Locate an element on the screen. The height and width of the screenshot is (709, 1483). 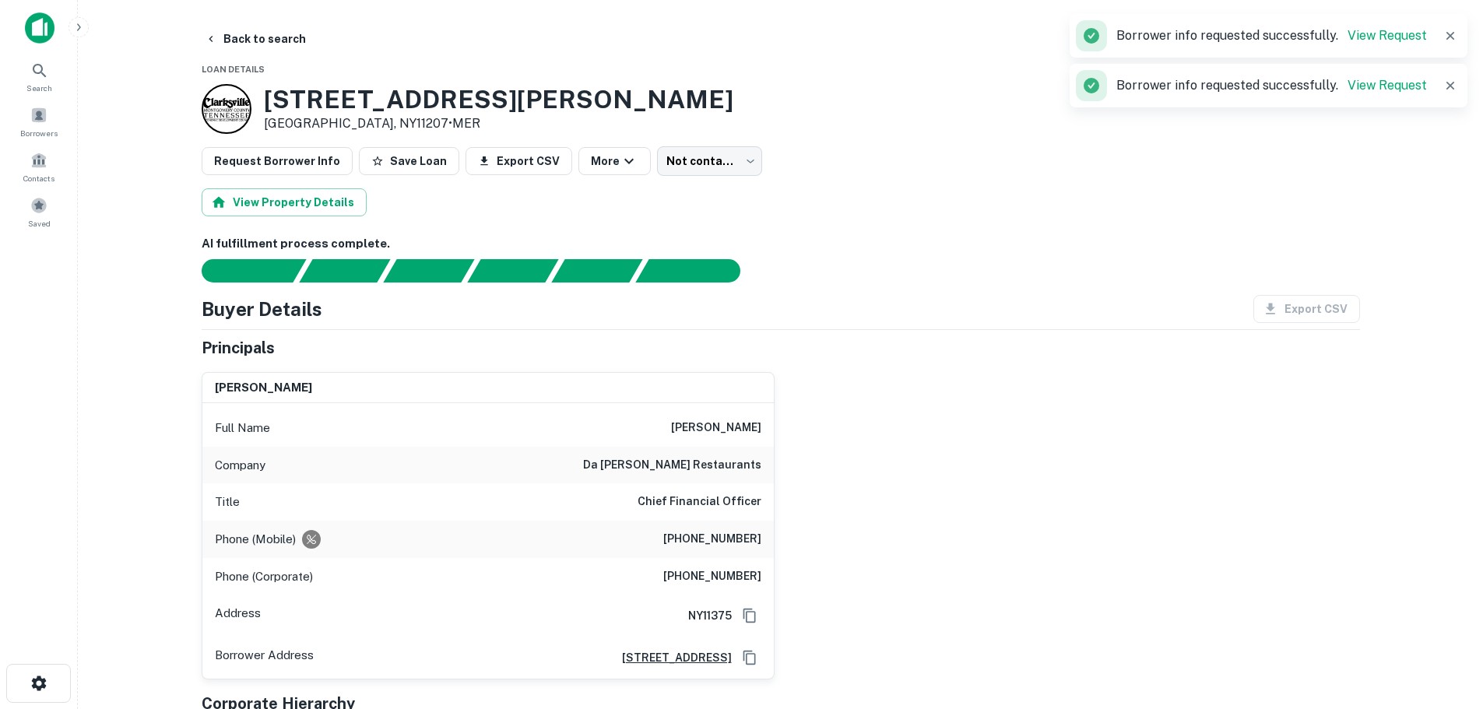
p: Title is located at coordinates (227, 502).